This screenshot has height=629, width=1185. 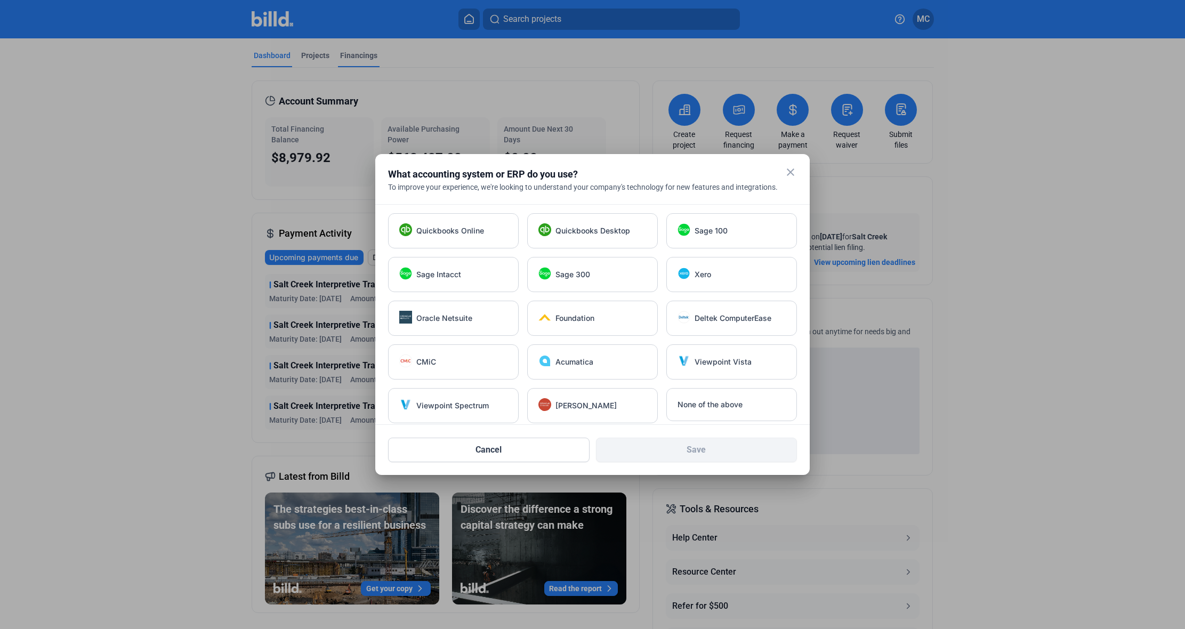 What do you see at coordinates (489, 450) in the screenshot?
I see `button: Cancel` at bounding box center [489, 450].